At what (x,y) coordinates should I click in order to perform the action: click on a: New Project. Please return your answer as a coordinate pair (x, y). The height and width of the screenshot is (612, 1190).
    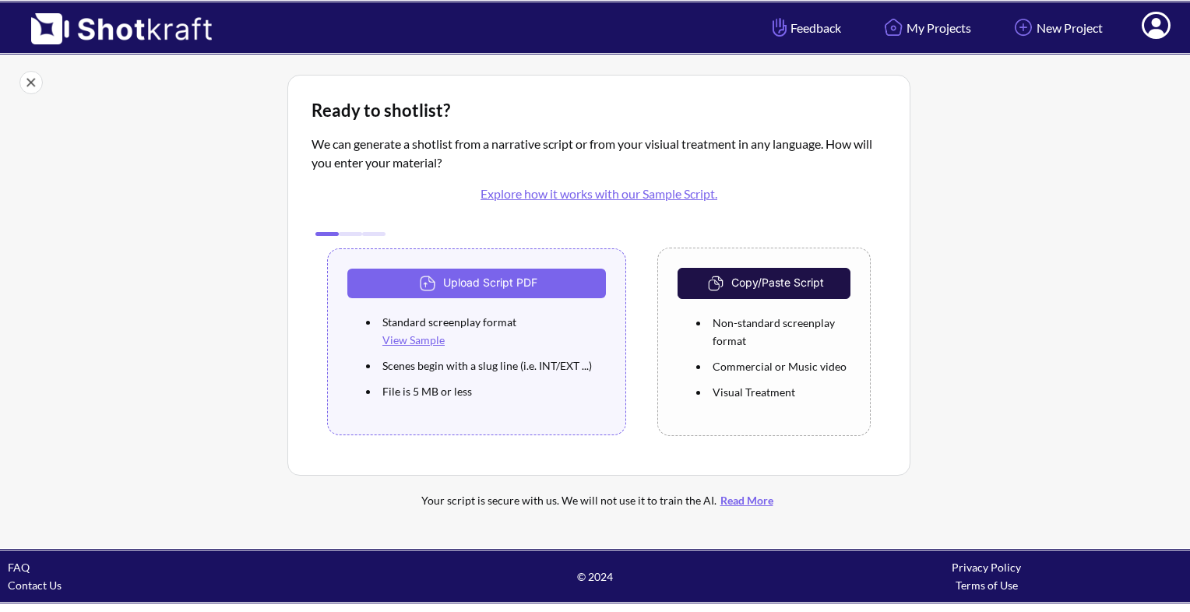
    Looking at the image, I should click on (1056, 27).